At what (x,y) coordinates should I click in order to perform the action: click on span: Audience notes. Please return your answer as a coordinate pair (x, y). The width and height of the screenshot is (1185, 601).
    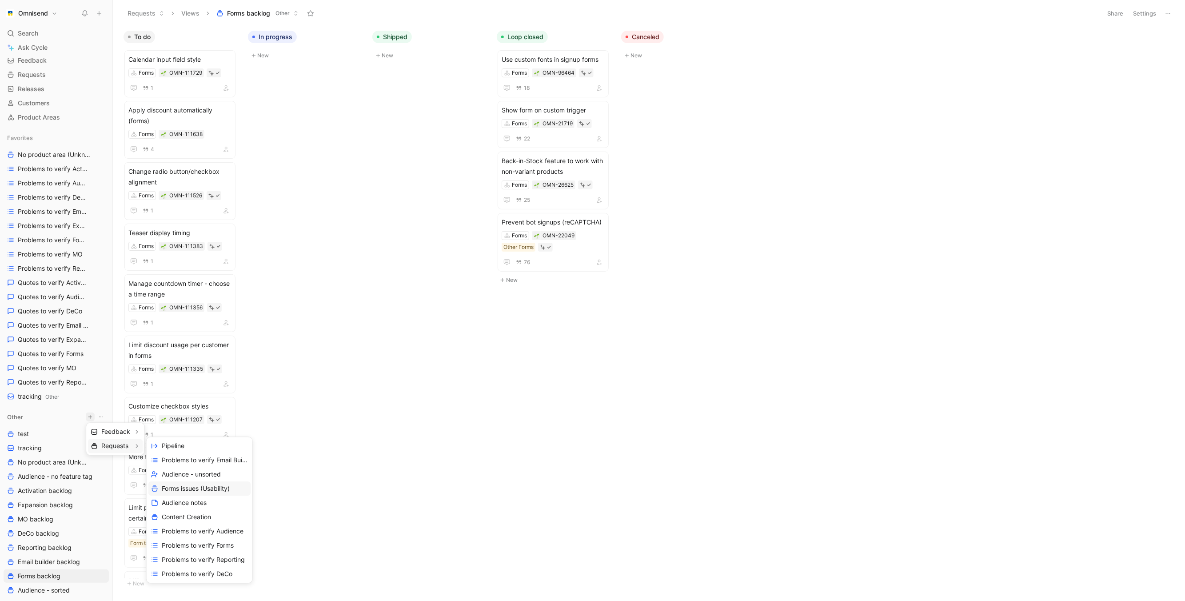
    Looking at the image, I should click on (184, 503).